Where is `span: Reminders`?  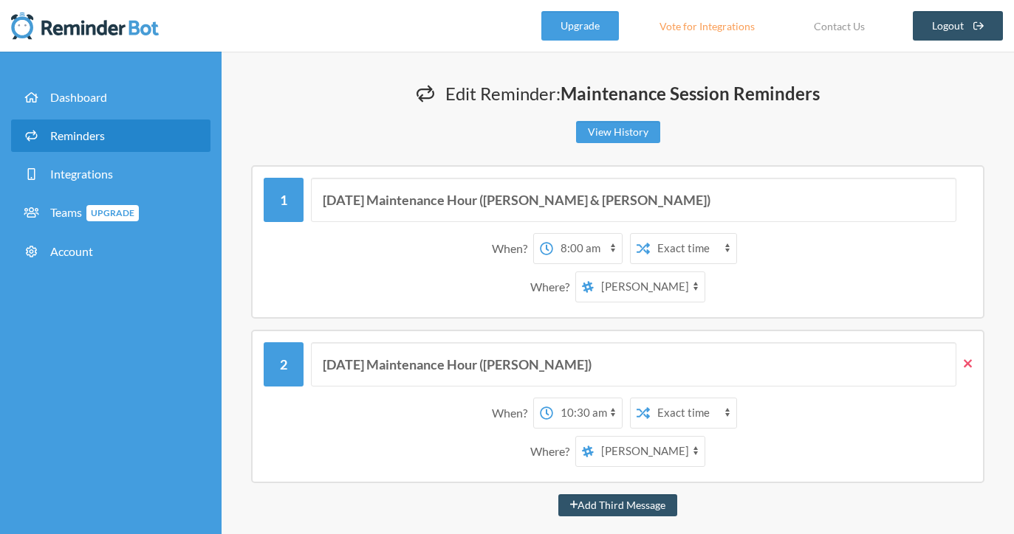
span: Reminders is located at coordinates (78, 135).